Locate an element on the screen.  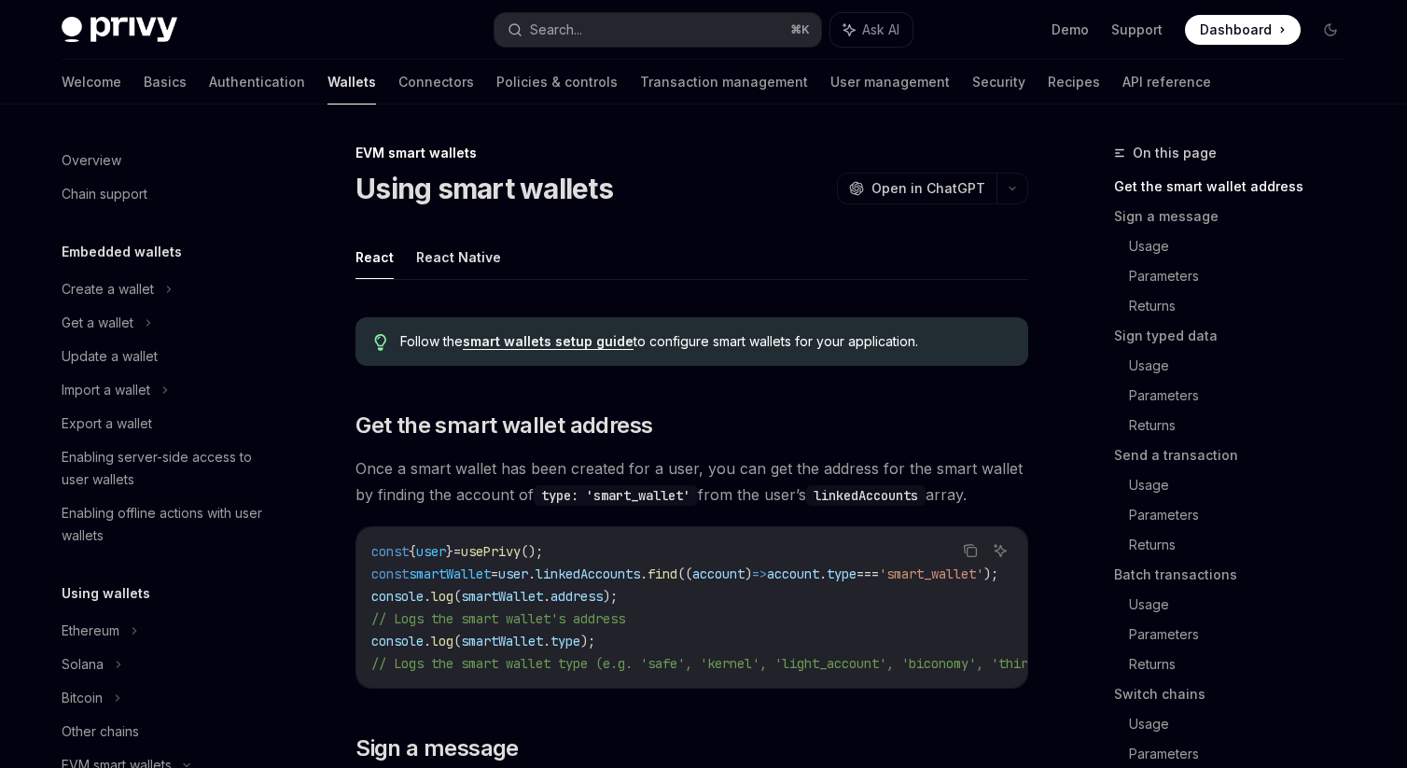
a: Switch chains is located at coordinates (1238, 694).